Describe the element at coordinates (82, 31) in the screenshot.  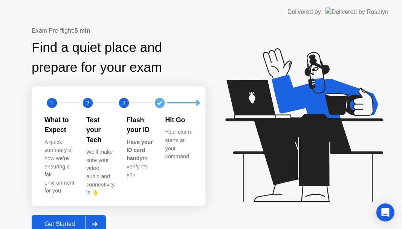
I see `b: 5 min` at that location.